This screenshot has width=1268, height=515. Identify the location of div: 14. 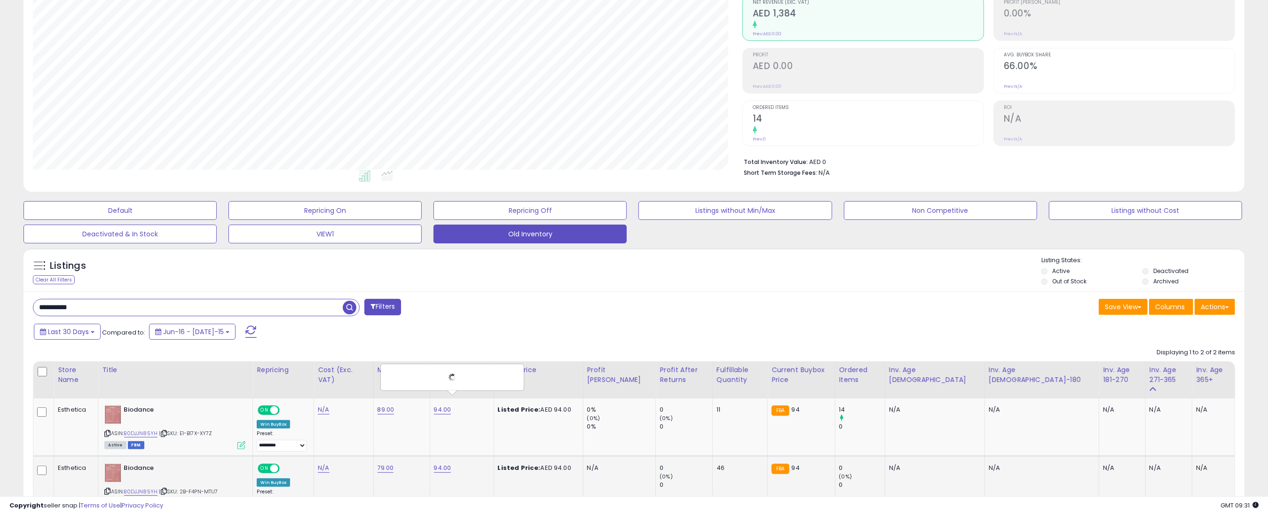
(862, 410).